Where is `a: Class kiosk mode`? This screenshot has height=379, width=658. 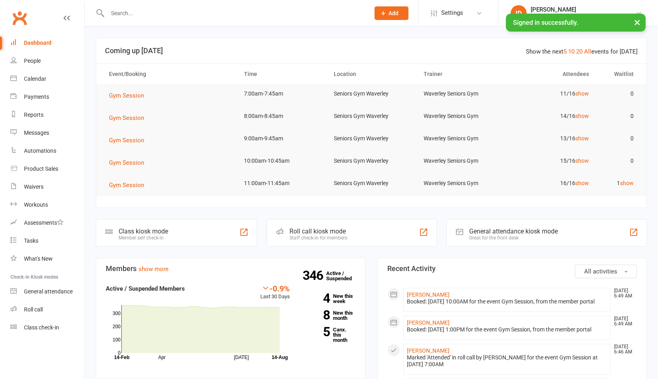 a: Class kiosk mode is located at coordinates (47, 327).